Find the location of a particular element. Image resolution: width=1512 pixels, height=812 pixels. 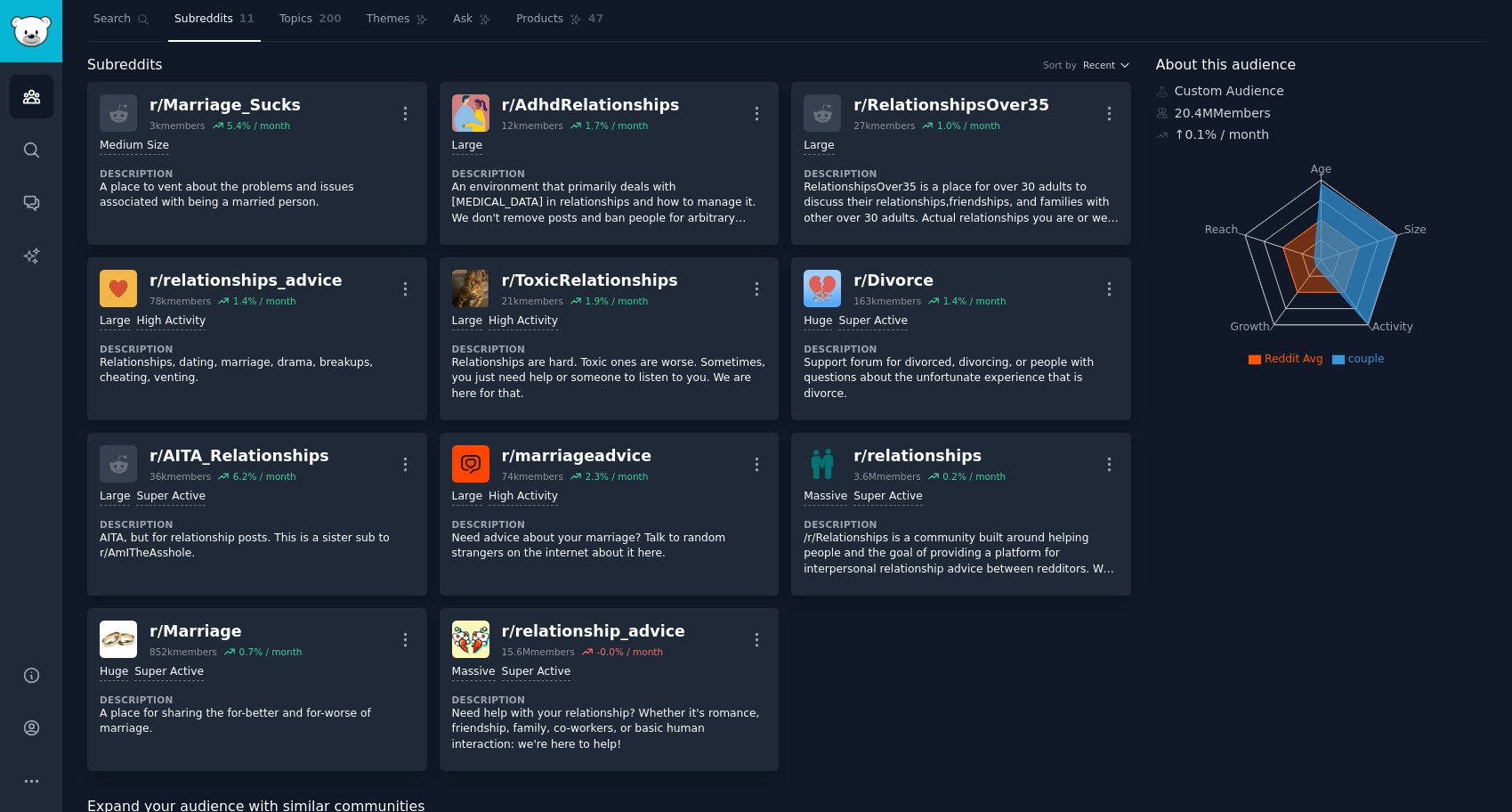

div: r/ Divorce is located at coordinates (930, 280).